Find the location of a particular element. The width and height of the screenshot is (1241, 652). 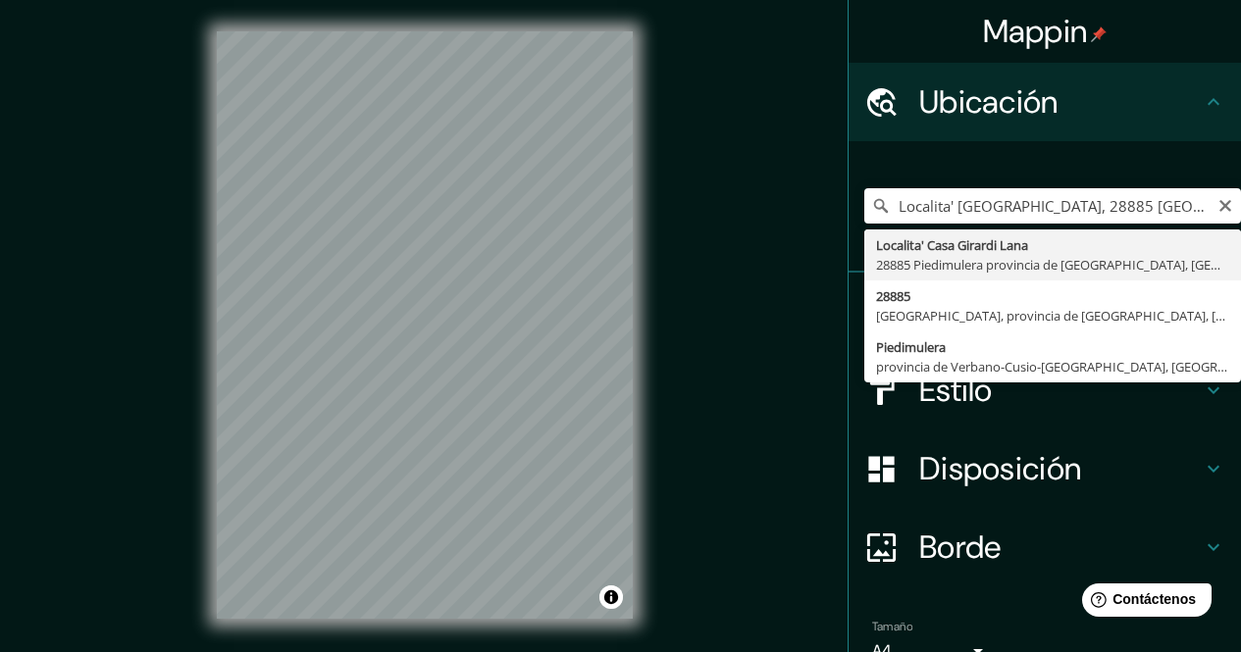

font: Estilo is located at coordinates (955, 390).